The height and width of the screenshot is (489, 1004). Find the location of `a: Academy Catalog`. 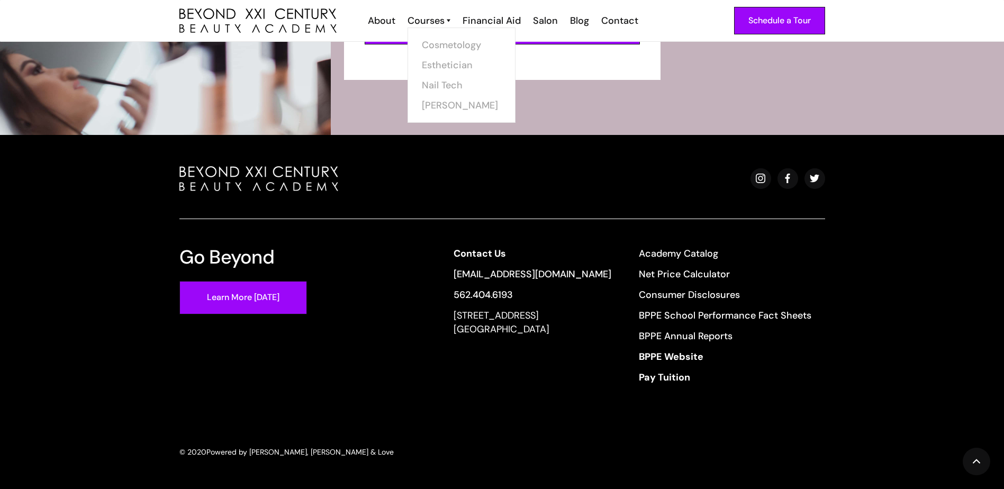

a: Academy Catalog is located at coordinates (725, 253).